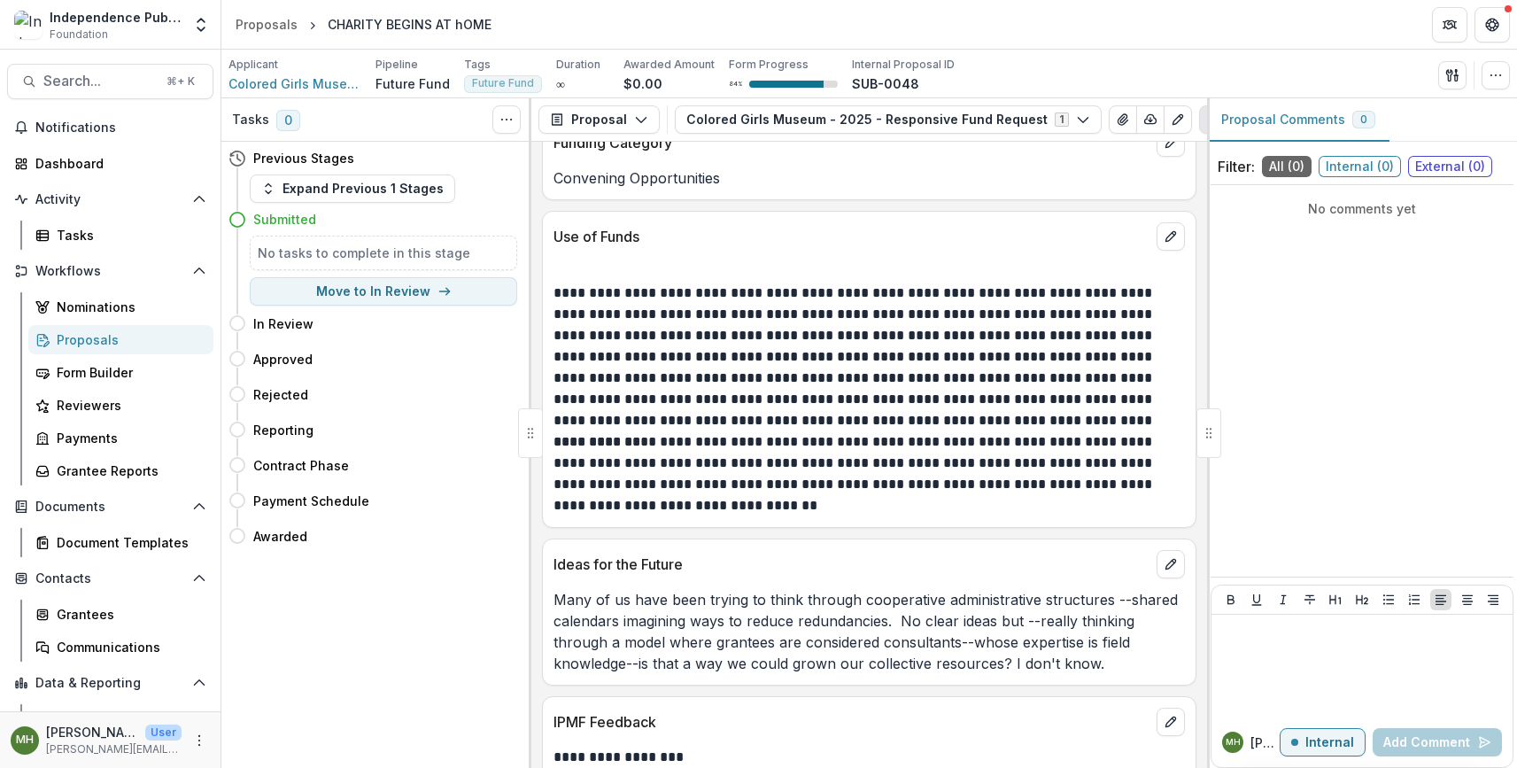 The width and height of the screenshot is (1517, 768). What do you see at coordinates (201, 25) in the screenshot?
I see `button: Open entity switcher` at bounding box center [201, 25].